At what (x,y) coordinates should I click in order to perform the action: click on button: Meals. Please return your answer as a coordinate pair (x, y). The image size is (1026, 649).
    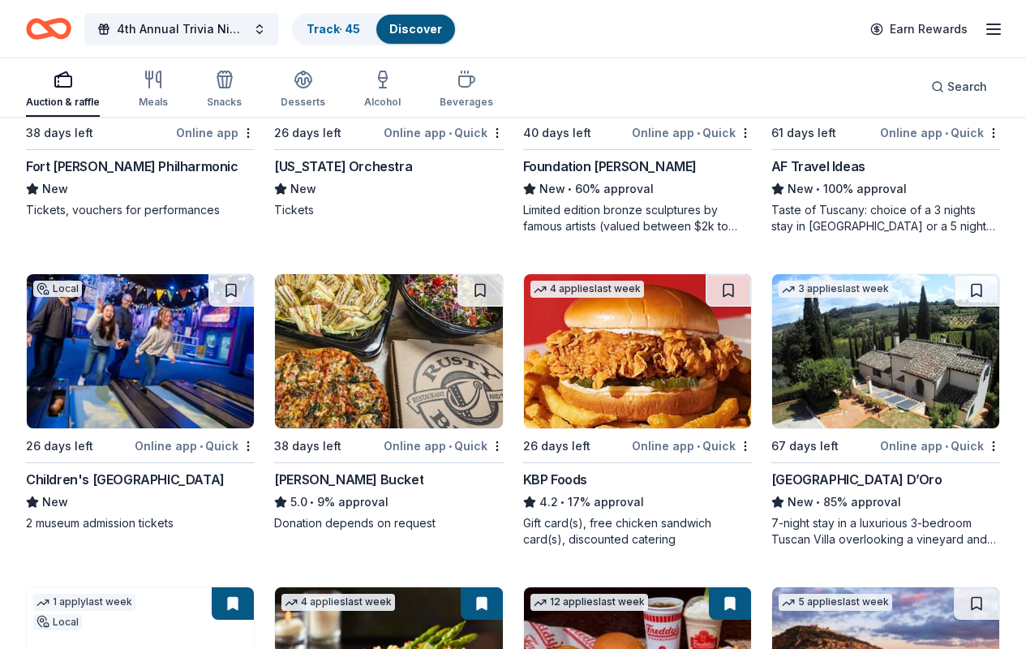
    Looking at the image, I should click on (153, 90).